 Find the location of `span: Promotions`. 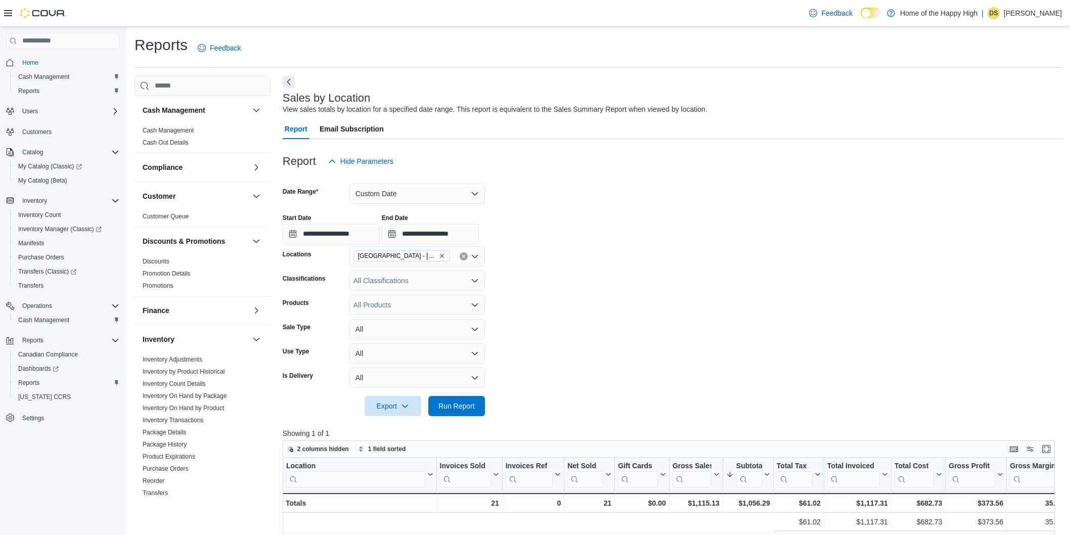

span: Promotions is located at coordinates (158, 286).